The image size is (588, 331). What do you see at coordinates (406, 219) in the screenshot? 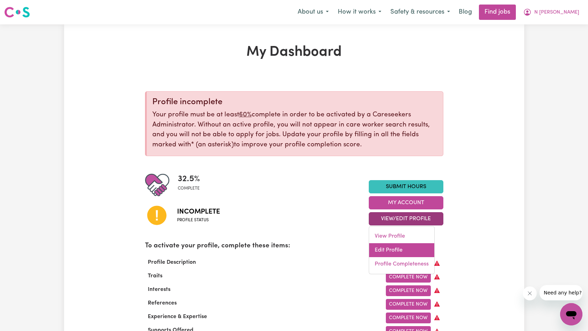
I see `button: View/Edit Profile` at bounding box center [406, 219].